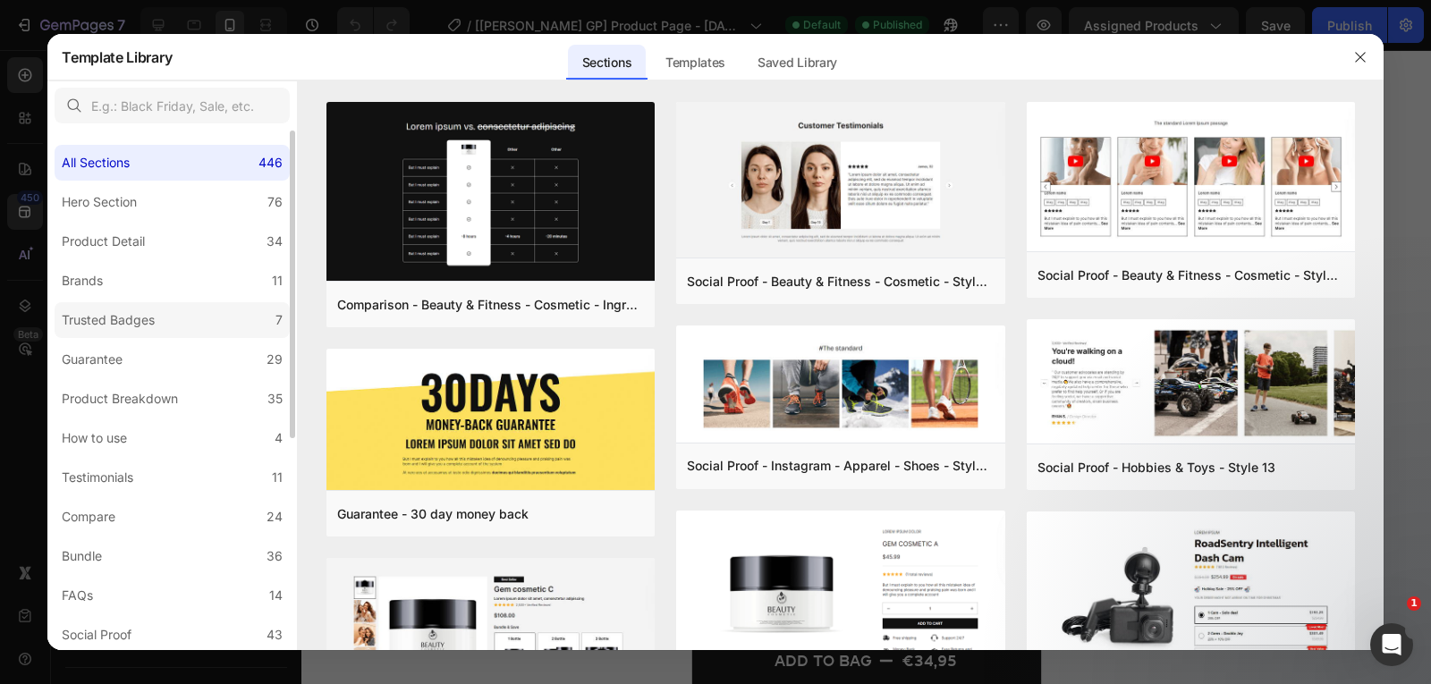 The image size is (1431, 684). What do you see at coordinates (1190, 275) in the screenshot?
I see `div: Social Proof - Beauty & Fitness - Cosmetic - Style 8` at bounding box center [1190, 275].